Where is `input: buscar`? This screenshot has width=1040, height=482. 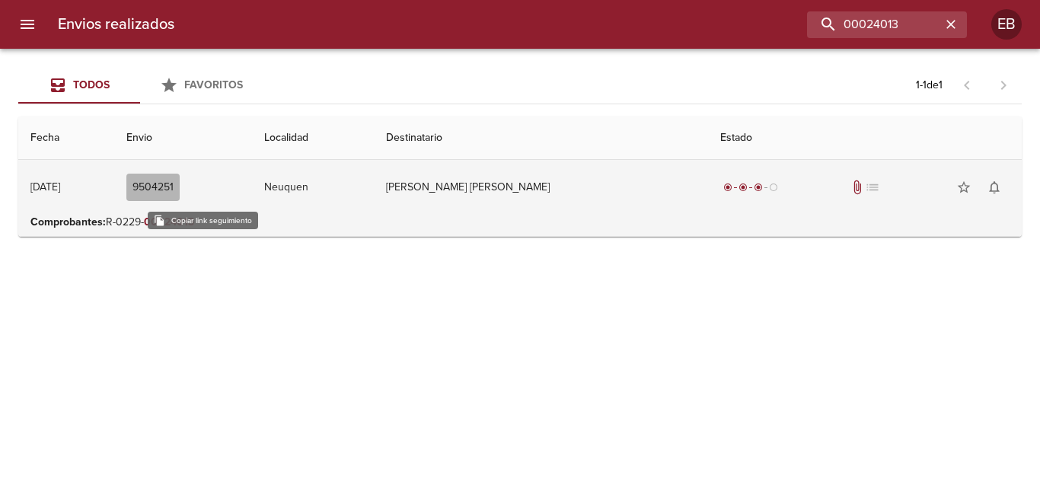
input: buscar is located at coordinates (874, 24).